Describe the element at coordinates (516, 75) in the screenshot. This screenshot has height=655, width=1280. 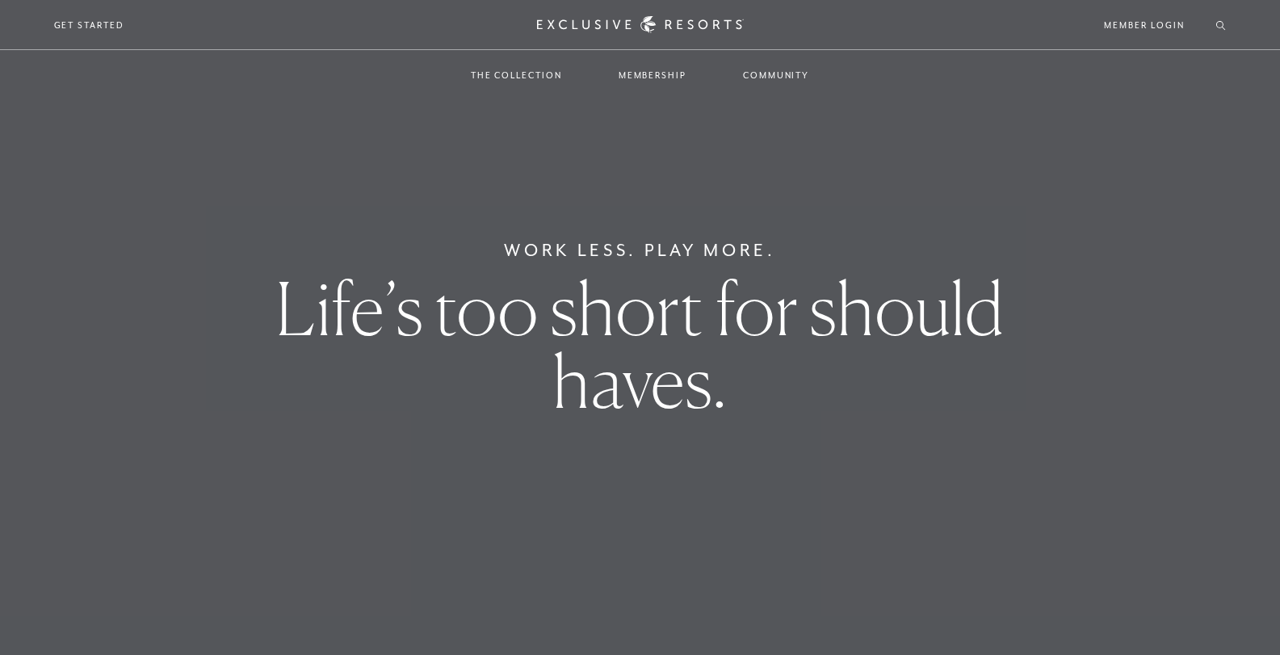
I see `a: The Collection` at that location.